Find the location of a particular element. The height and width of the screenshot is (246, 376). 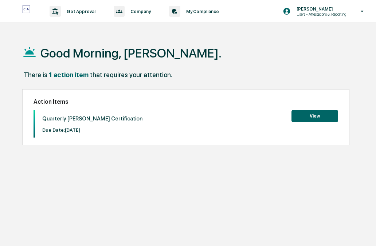

p: My Compliance is located at coordinates (201, 11).